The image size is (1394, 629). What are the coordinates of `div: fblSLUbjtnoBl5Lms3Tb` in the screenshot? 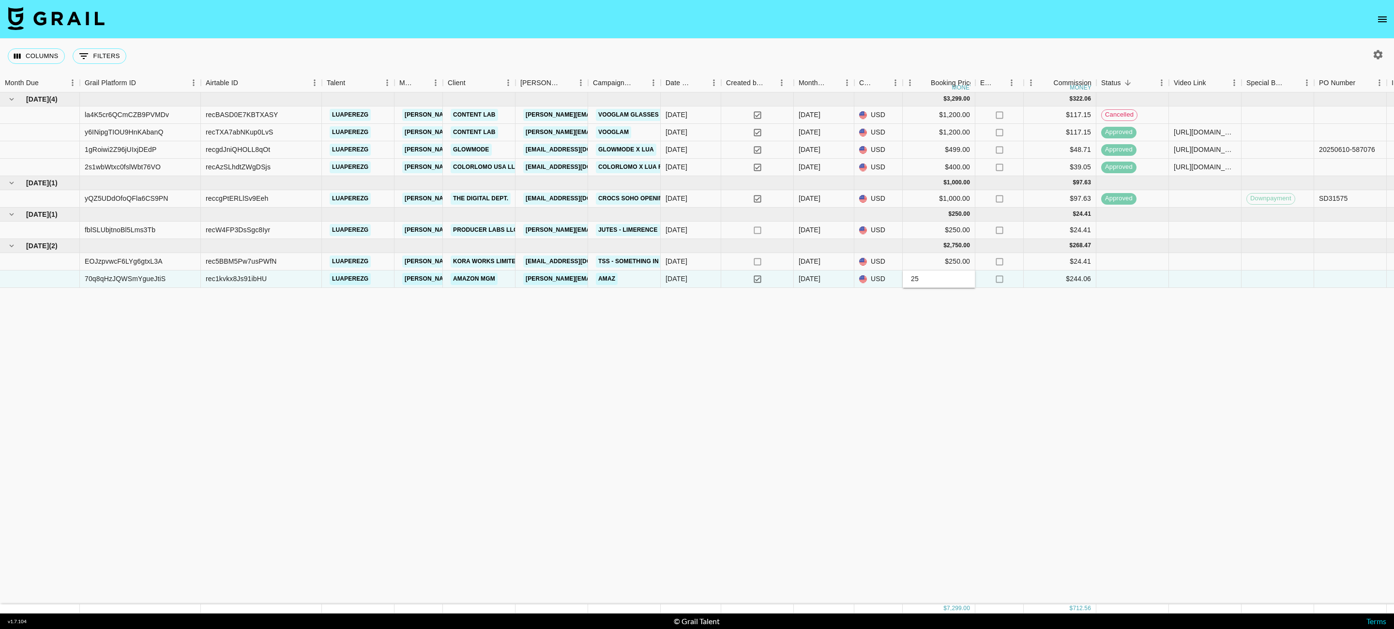 It's located at (120, 230).